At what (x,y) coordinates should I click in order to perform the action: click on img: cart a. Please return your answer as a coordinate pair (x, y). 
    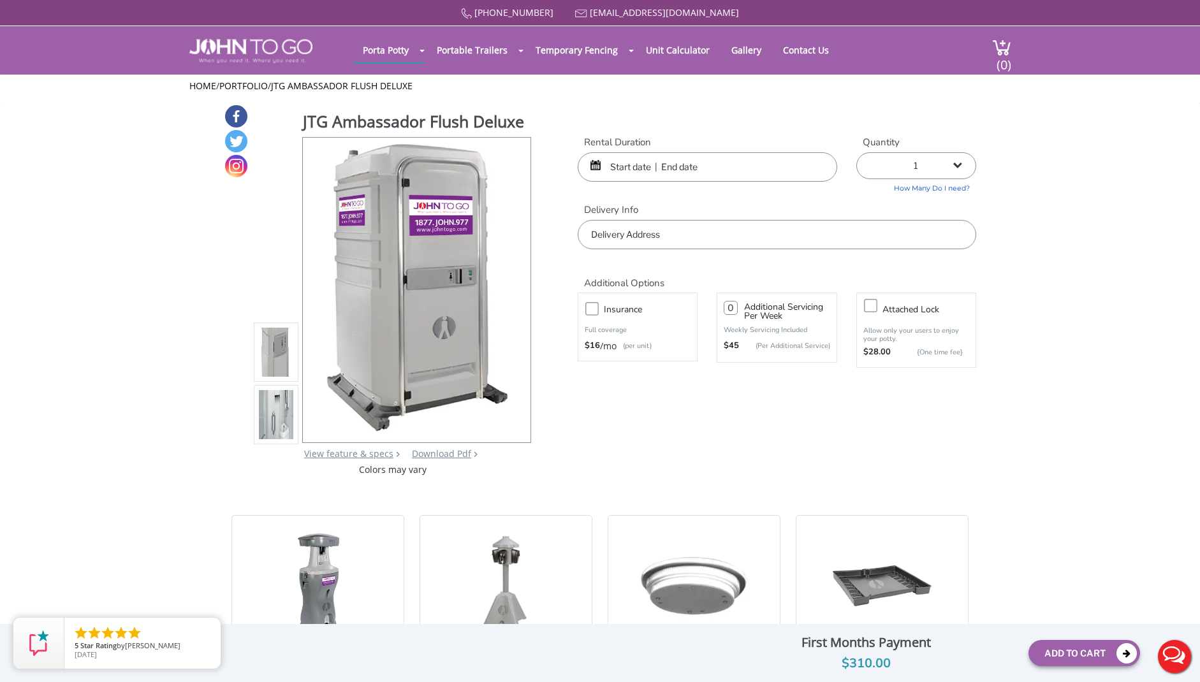
    Looking at the image, I should click on (1002, 47).